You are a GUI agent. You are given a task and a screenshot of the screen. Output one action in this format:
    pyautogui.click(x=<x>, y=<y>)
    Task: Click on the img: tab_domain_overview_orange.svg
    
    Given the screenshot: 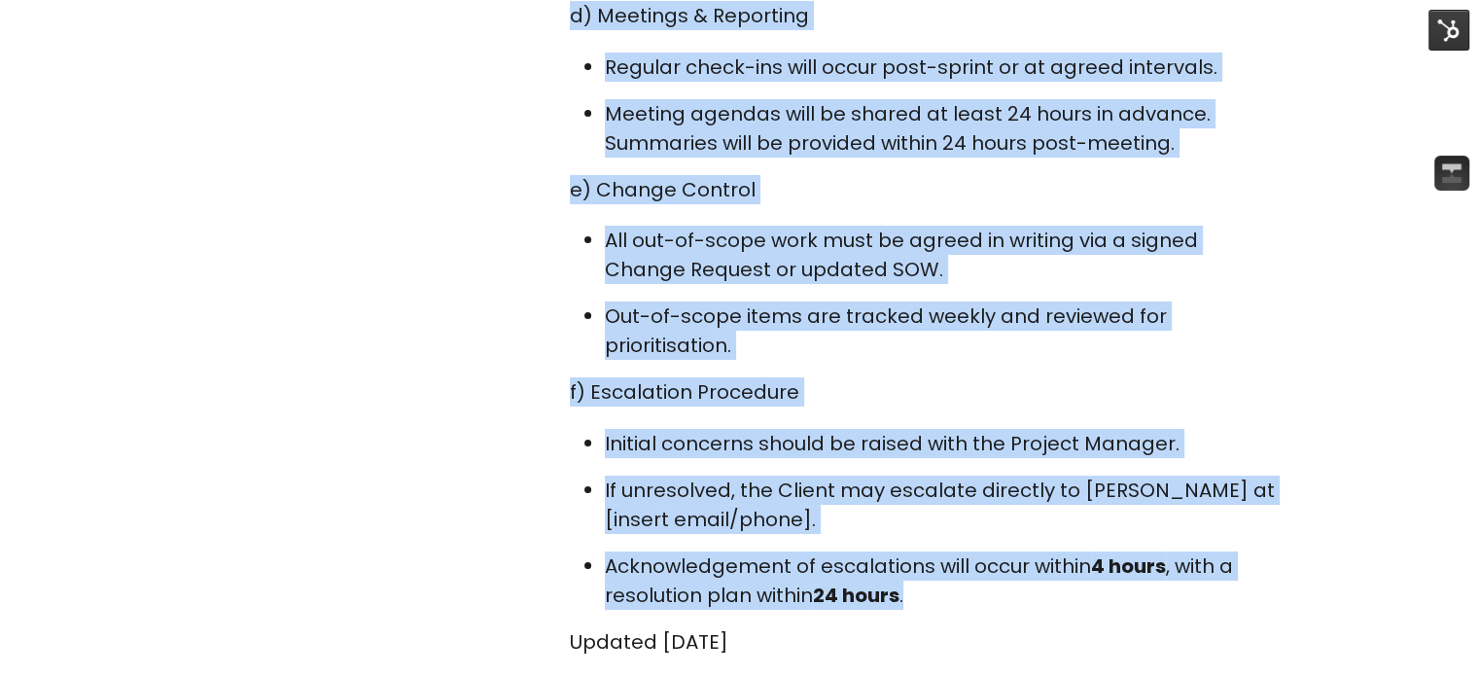 What is the action you would take?
    pyautogui.click(x=60, y=121)
    